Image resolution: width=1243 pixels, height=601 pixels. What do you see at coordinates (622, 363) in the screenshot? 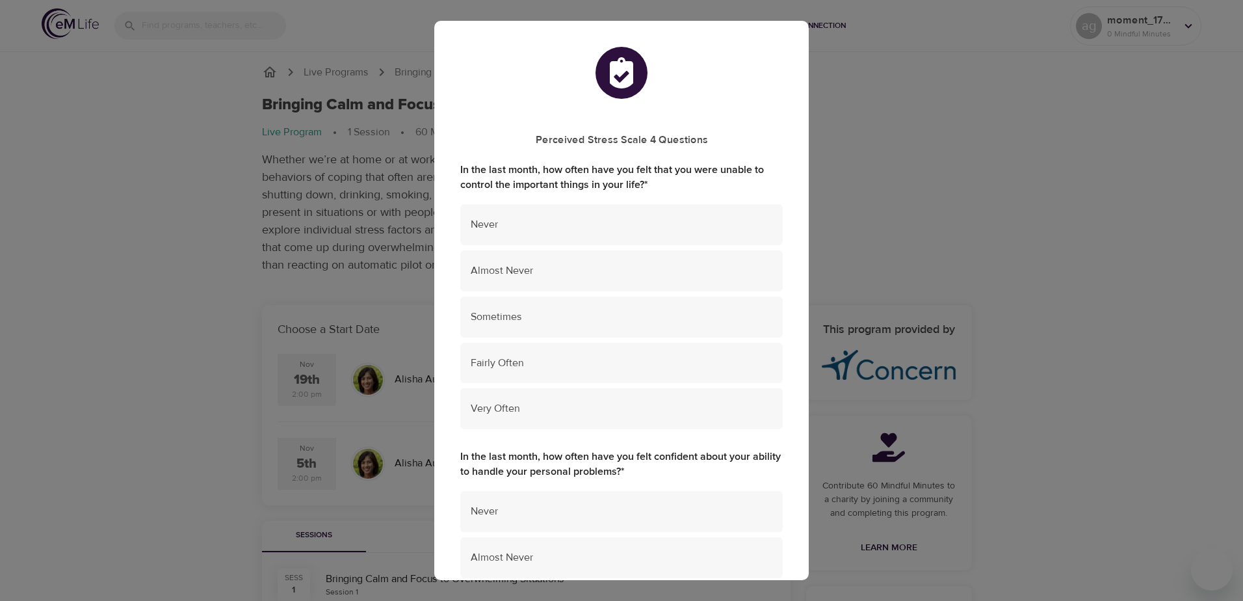
I see `span: Fairly Often` at bounding box center [622, 363].